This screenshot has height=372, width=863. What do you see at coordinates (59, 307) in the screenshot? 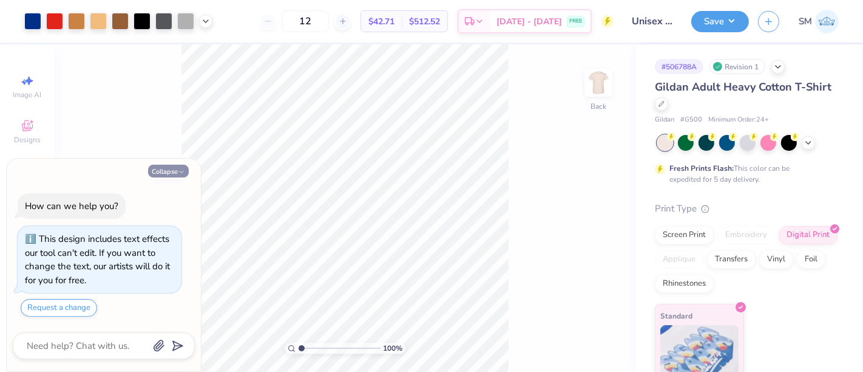
I see `button: Request a change` at bounding box center [59, 307].